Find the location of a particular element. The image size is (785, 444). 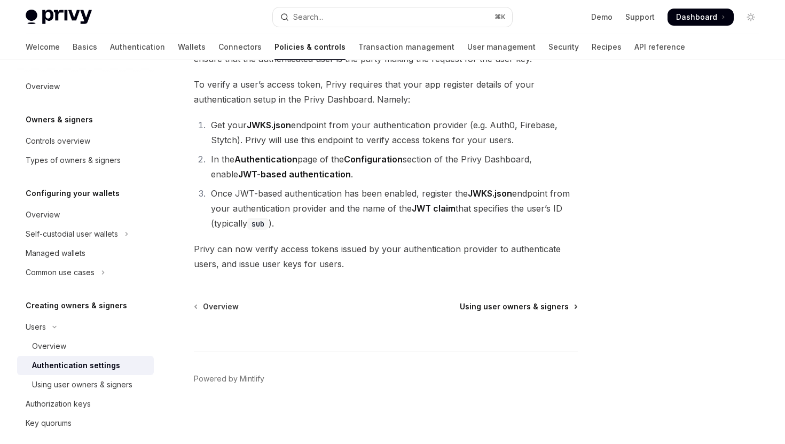

button: Toggle Users section is located at coordinates (85, 327).